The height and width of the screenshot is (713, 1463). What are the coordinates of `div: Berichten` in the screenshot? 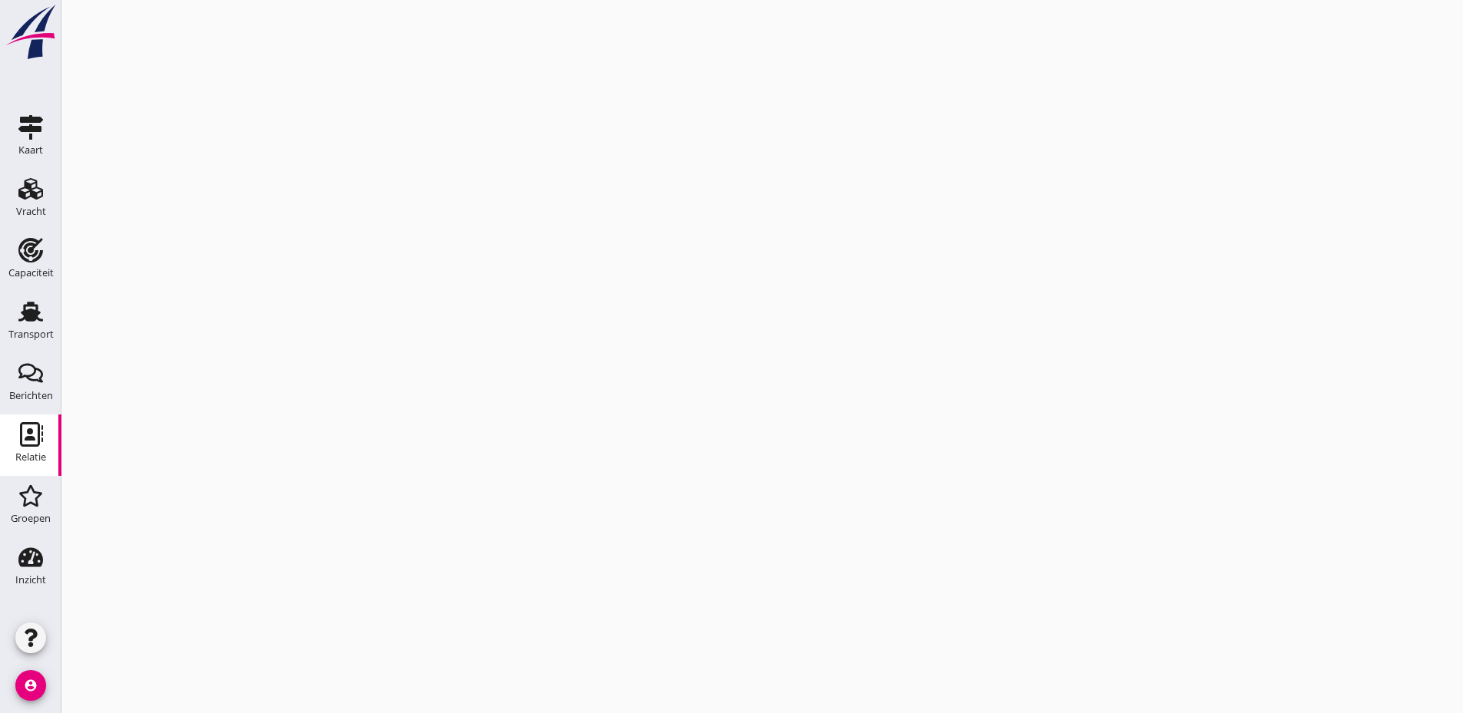 It's located at (31, 395).